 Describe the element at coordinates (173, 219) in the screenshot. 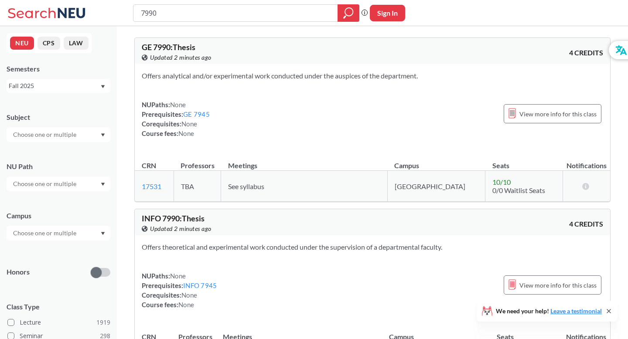

I see `span: INFO 7990 : Thesis` at that location.